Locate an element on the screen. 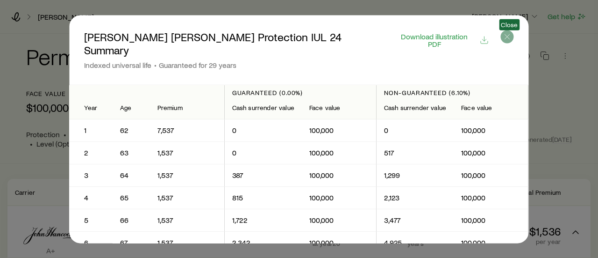 The width and height of the screenshot is (598, 258). p: 7,537 is located at coordinates (187, 130).